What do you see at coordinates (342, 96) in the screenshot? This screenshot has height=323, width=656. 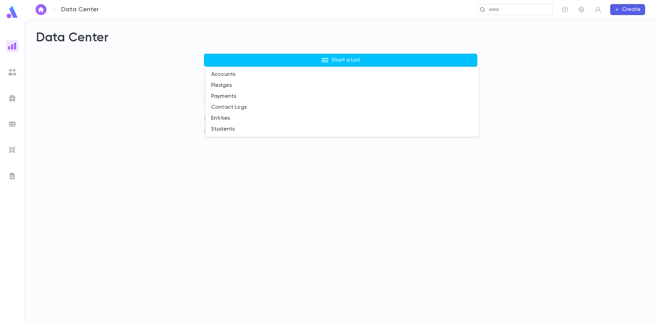 I see `li: Payments` at bounding box center [342, 96].